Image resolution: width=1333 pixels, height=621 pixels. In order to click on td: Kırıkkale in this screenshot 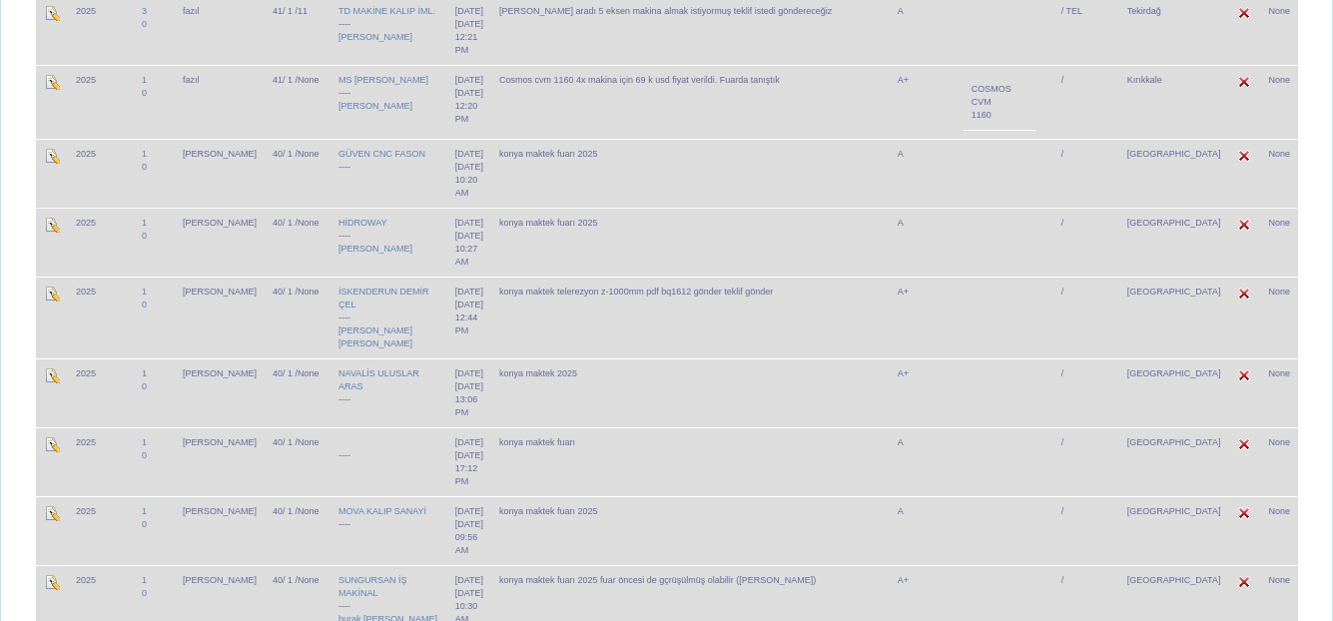, I will do `click(1174, 102)`.